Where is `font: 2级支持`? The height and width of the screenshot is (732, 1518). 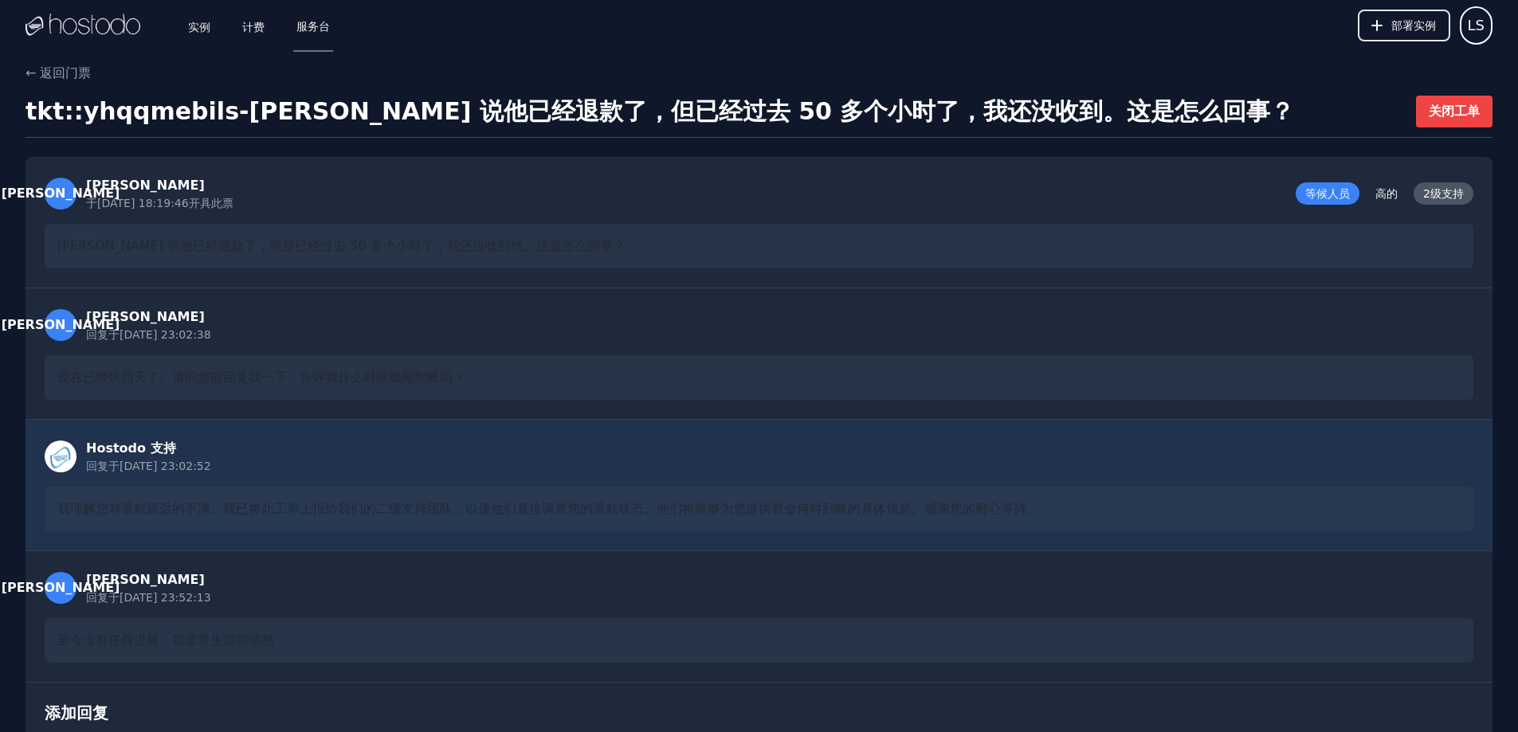
font: 2级支持 is located at coordinates (1443, 194).